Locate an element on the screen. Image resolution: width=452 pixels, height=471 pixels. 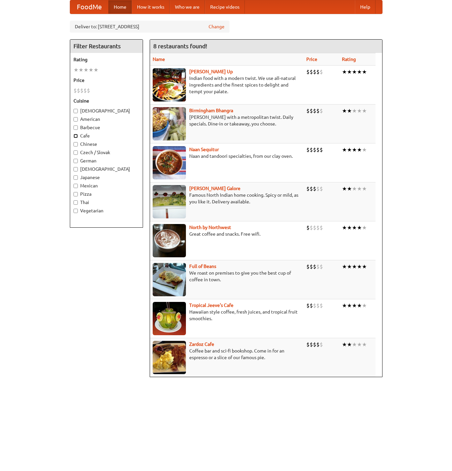
h5: Cuisine is located at coordinates (106, 101).